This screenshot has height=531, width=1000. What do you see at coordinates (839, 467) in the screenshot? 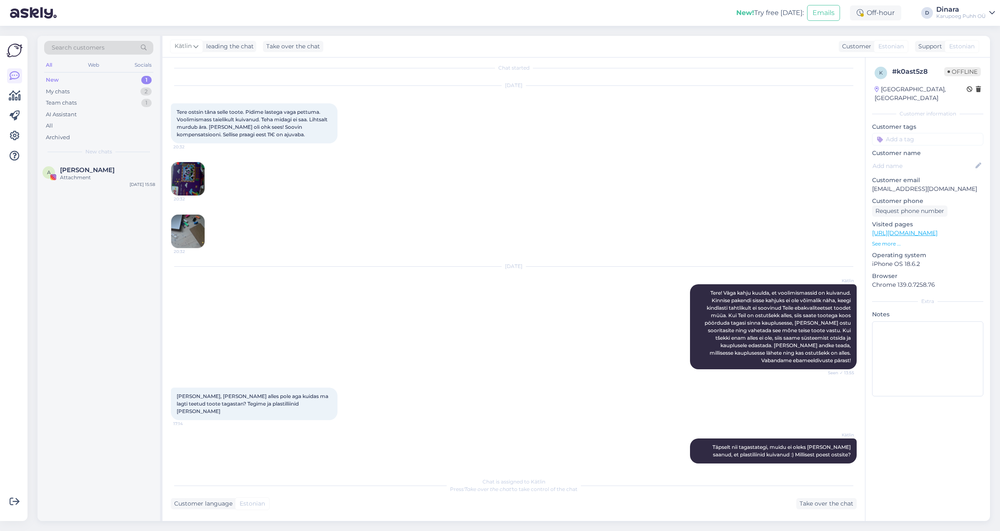
I see `span: 17:27` at bounding box center [839, 467].